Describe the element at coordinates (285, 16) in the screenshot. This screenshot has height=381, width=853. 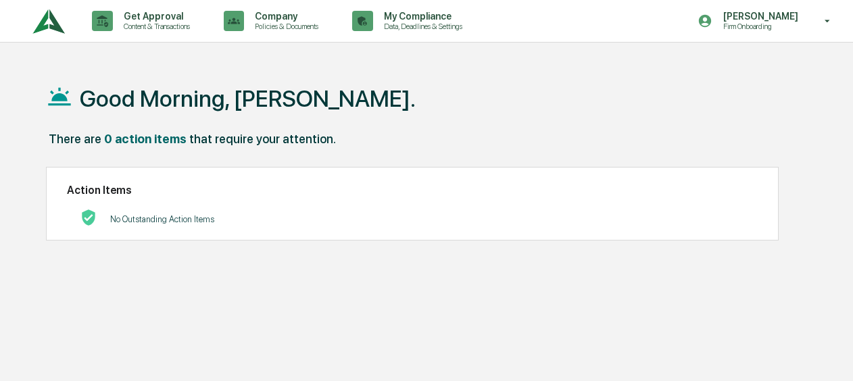
I see `p: Company` at that location.